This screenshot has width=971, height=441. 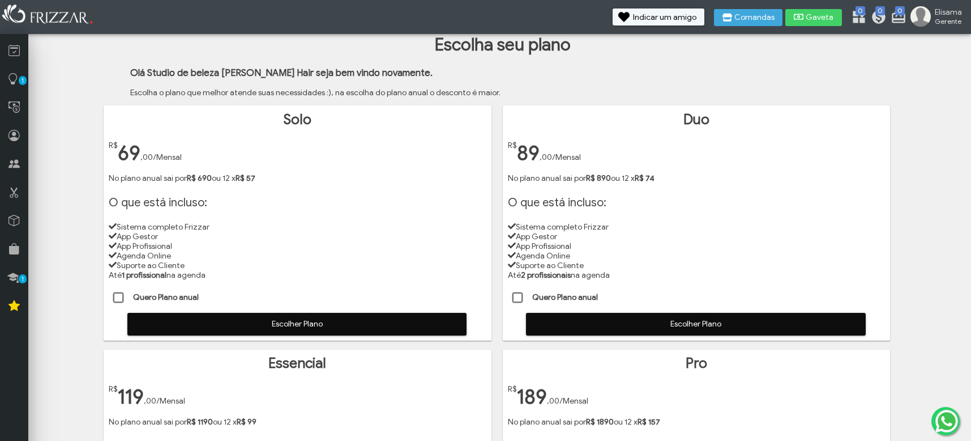 What do you see at coordinates (696, 363) in the screenshot?
I see `h1: Pro` at bounding box center [696, 363].